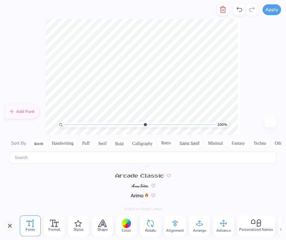  Describe the element at coordinates (260, 143) in the screenshot. I see `button: Techno` at that location.